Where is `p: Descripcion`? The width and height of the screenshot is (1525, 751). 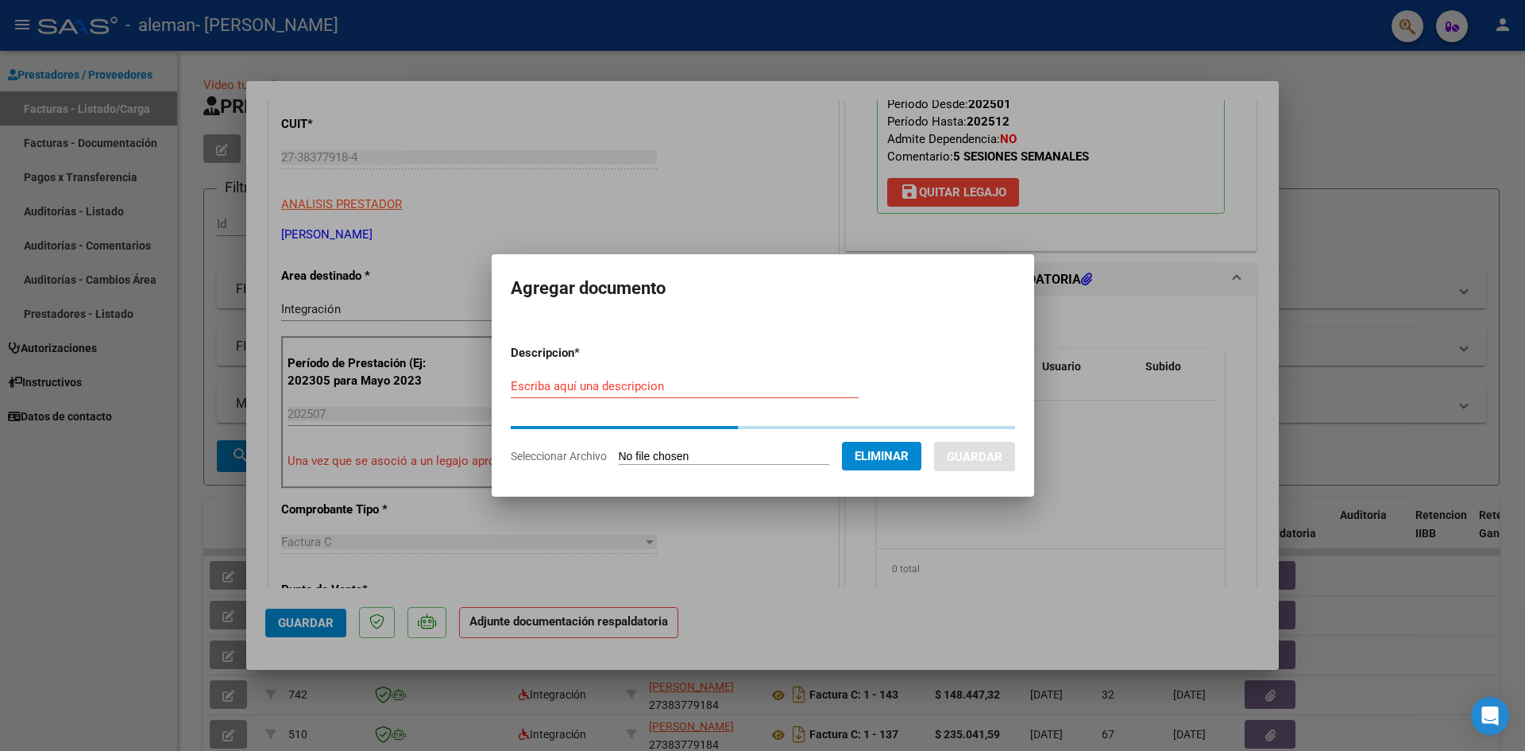
p: Descripcion is located at coordinates (586, 353).